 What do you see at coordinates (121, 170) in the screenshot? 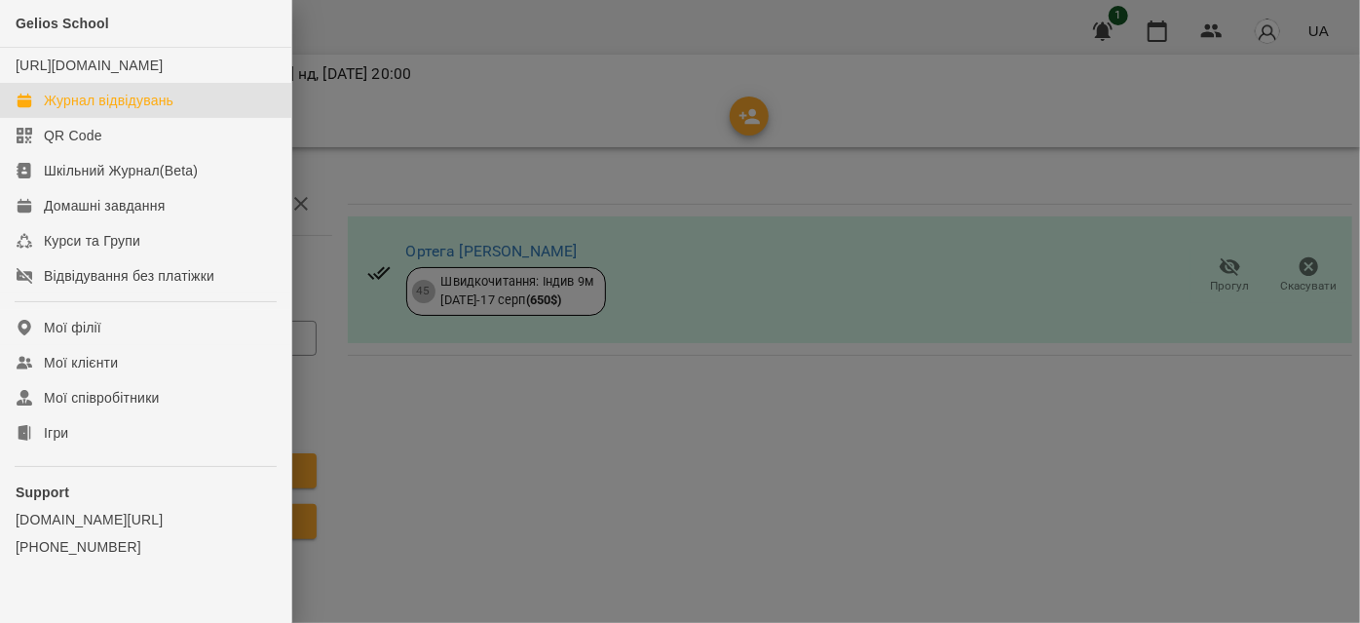
I see `div: Шкільний Журнал(Beta)` at bounding box center [121, 170].